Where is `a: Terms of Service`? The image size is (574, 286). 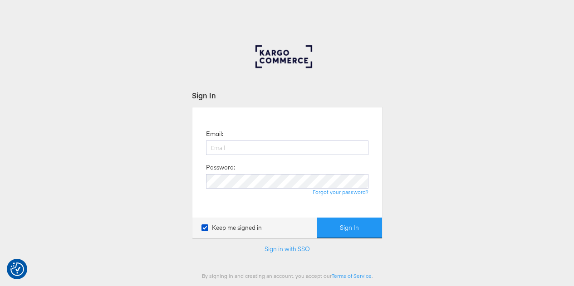
a: Terms of Service is located at coordinates (352, 276).